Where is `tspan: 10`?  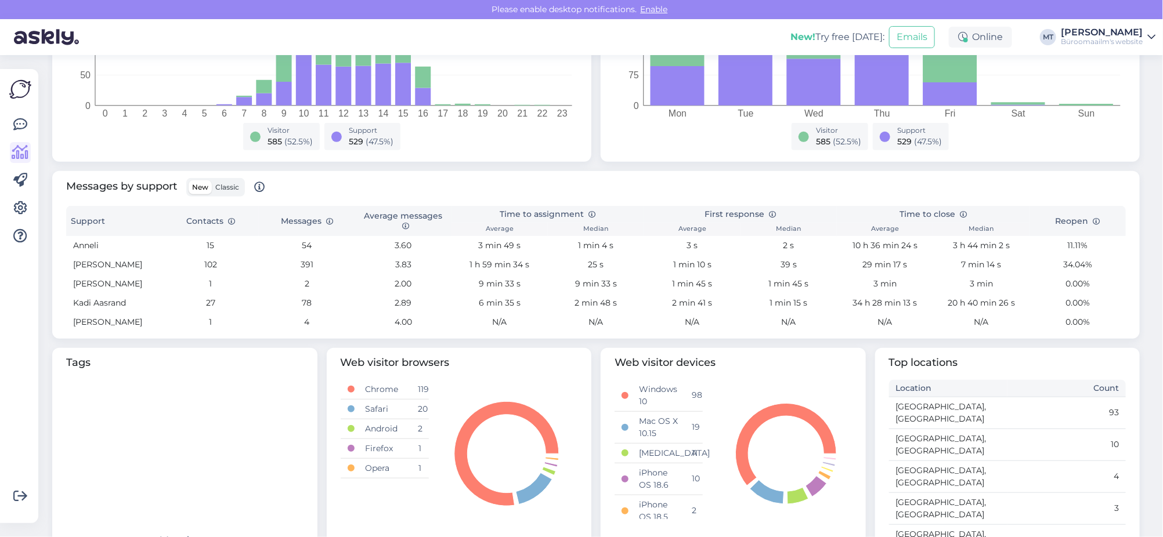 tspan: 10 is located at coordinates (304, 113).